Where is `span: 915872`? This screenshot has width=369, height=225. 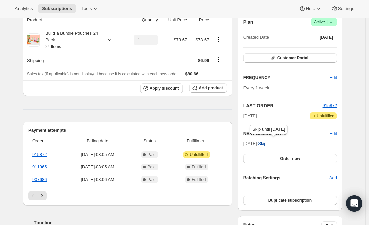 span: 915872 is located at coordinates (330, 105).